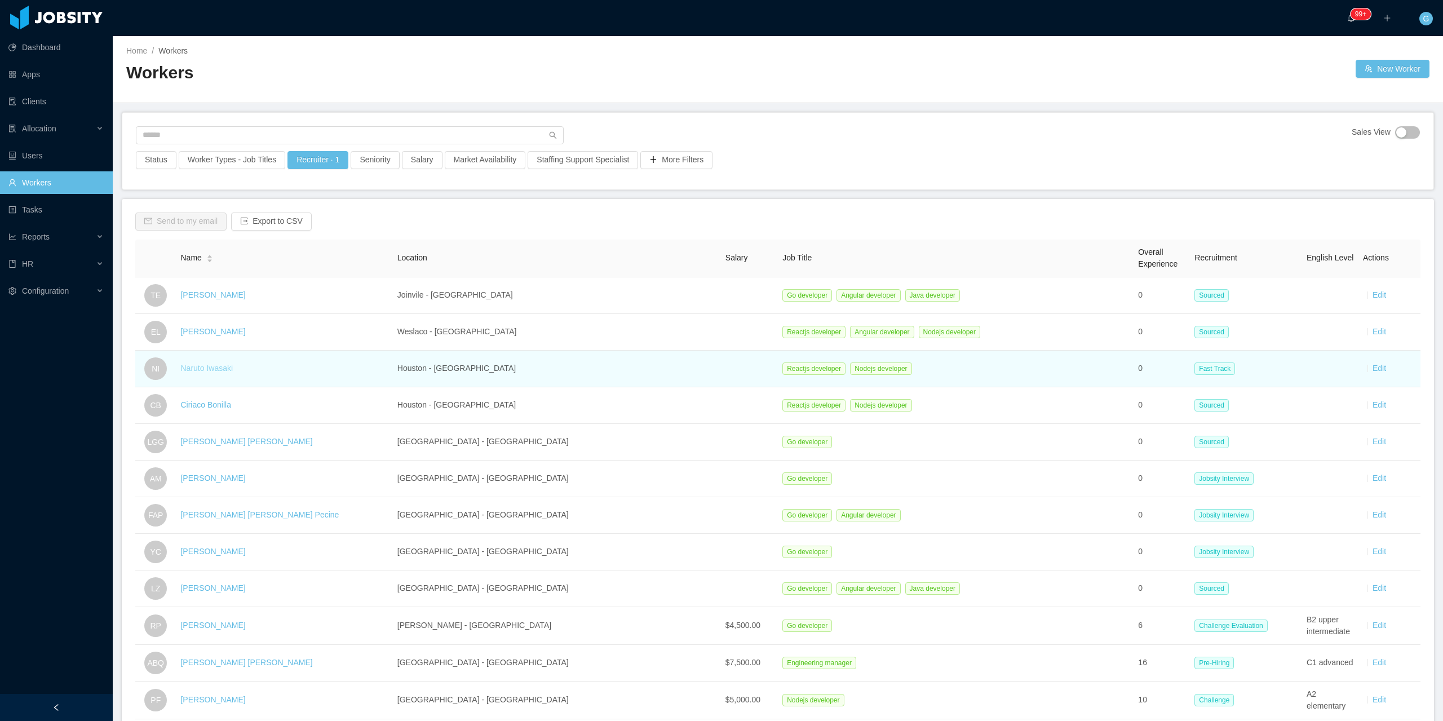 Image resolution: width=1443 pixels, height=721 pixels. I want to click on button: icon: plusMore Filters, so click(676, 160).